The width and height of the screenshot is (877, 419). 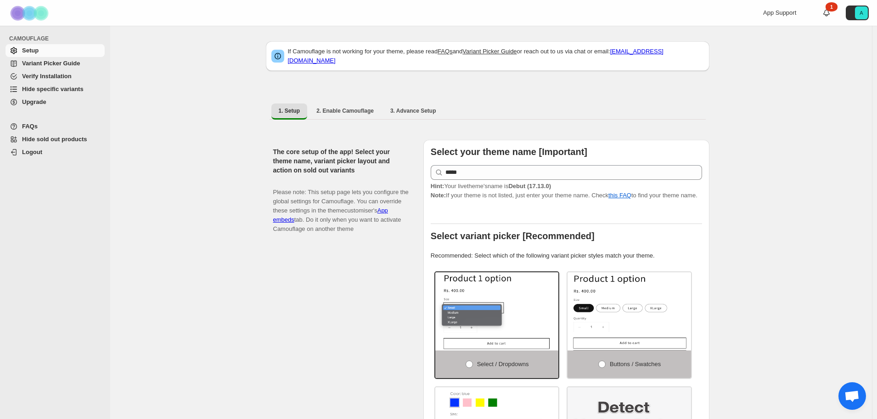 I want to click on p: Please note: This setup page lets you configure the global settings for Camouflage. You can overr..., so click(x=341, y=206).